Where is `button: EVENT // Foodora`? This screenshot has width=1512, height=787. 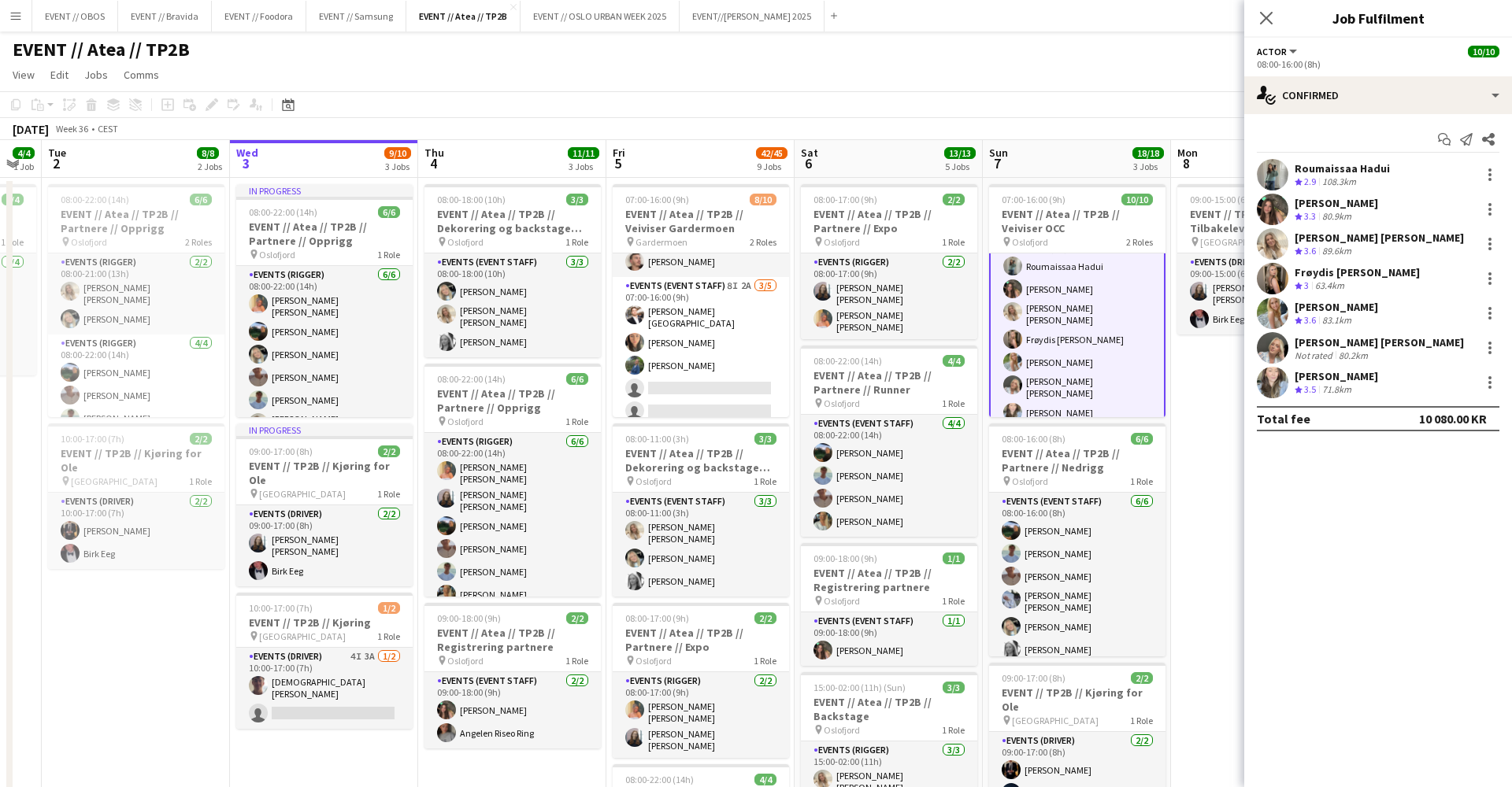
button: EVENT // Foodora is located at coordinates (259, 15).